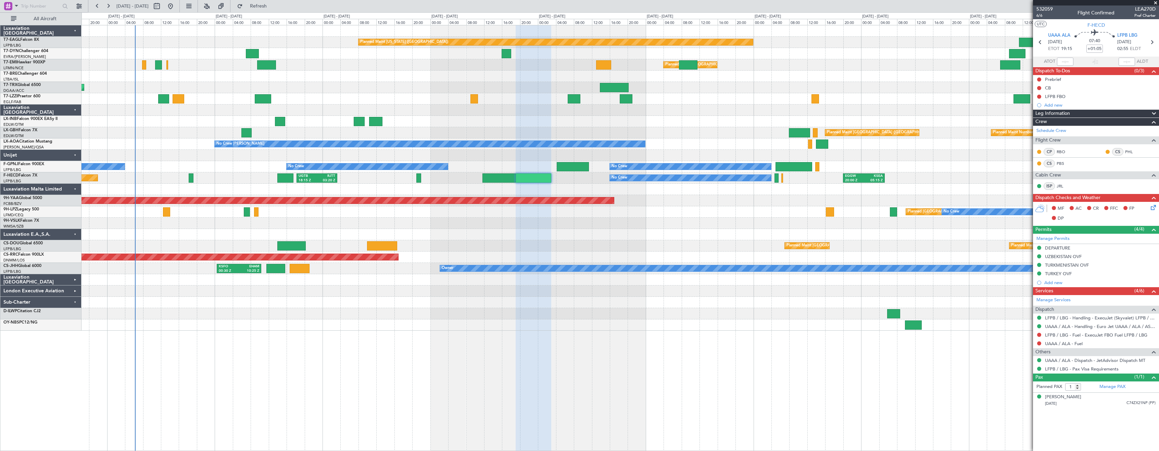 The width and height of the screenshot is (1159, 451). Describe the element at coordinates (41, 19) in the screenshot. I see `button: All Aircraft` at that location.